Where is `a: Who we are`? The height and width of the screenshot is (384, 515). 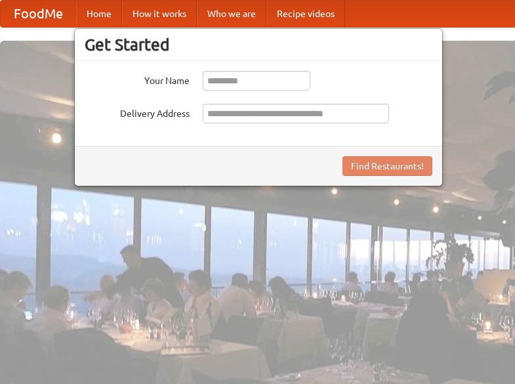 a: Who we are is located at coordinates (232, 14).